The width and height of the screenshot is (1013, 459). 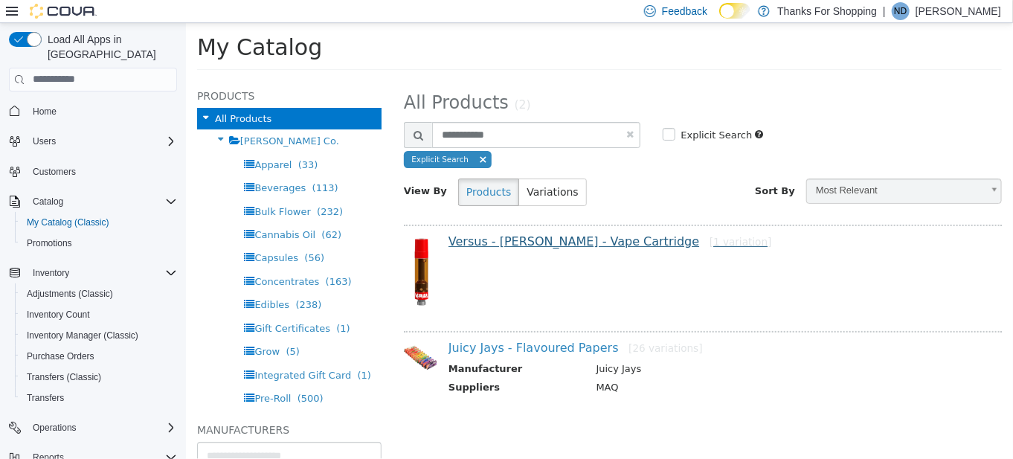 I want to click on a: Juicy Jays - Flavoured Papers[26 variations], so click(x=390, y=324).